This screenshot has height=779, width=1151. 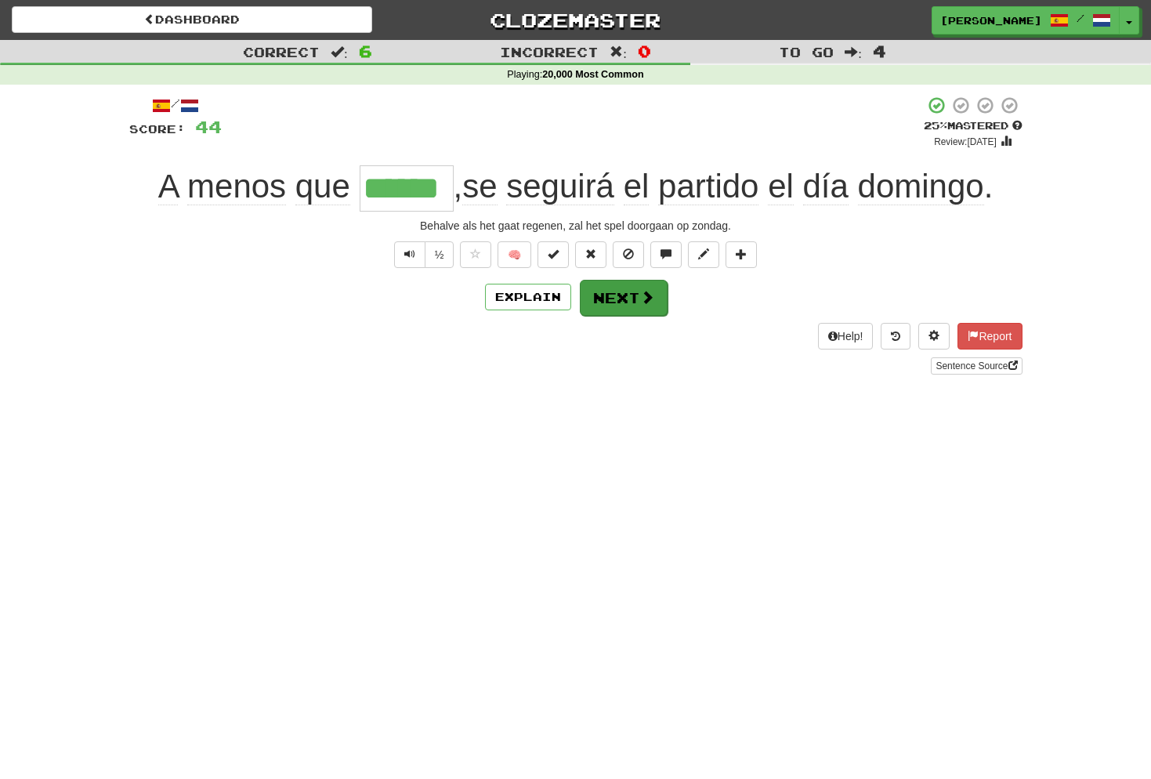 I want to click on span: 0, so click(x=644, y=51).